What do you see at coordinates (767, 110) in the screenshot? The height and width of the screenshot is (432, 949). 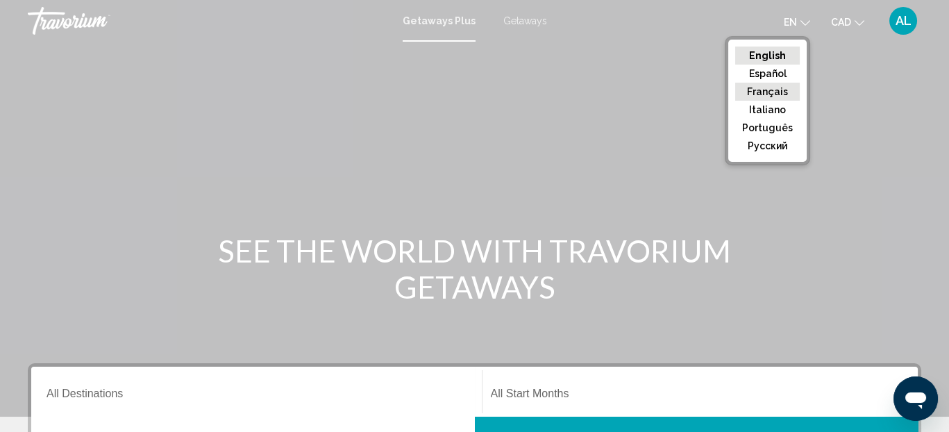 I see `button: Italiano` at bounding box center [767, 110].